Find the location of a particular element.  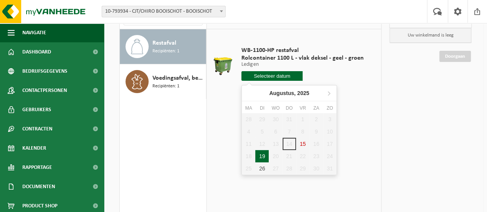

div: ma is located at coordinates (249, 108).